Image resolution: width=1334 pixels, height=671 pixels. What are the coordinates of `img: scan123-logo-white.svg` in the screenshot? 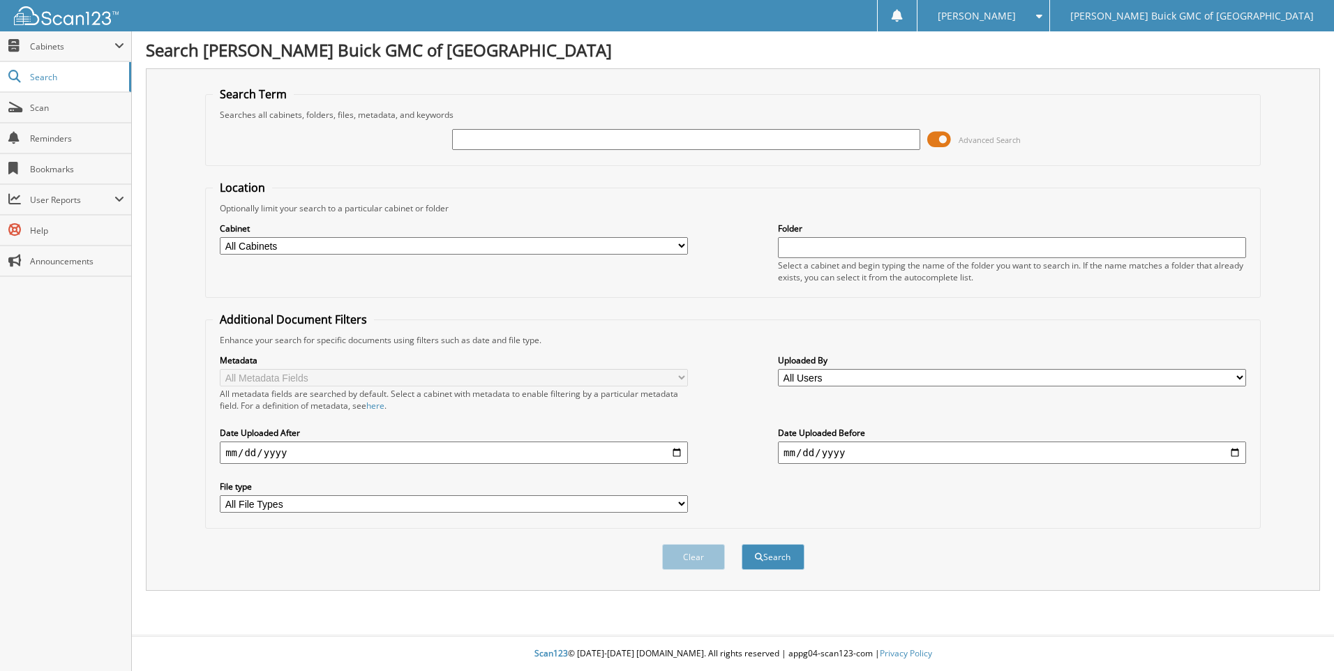 It's located at (66, 15).